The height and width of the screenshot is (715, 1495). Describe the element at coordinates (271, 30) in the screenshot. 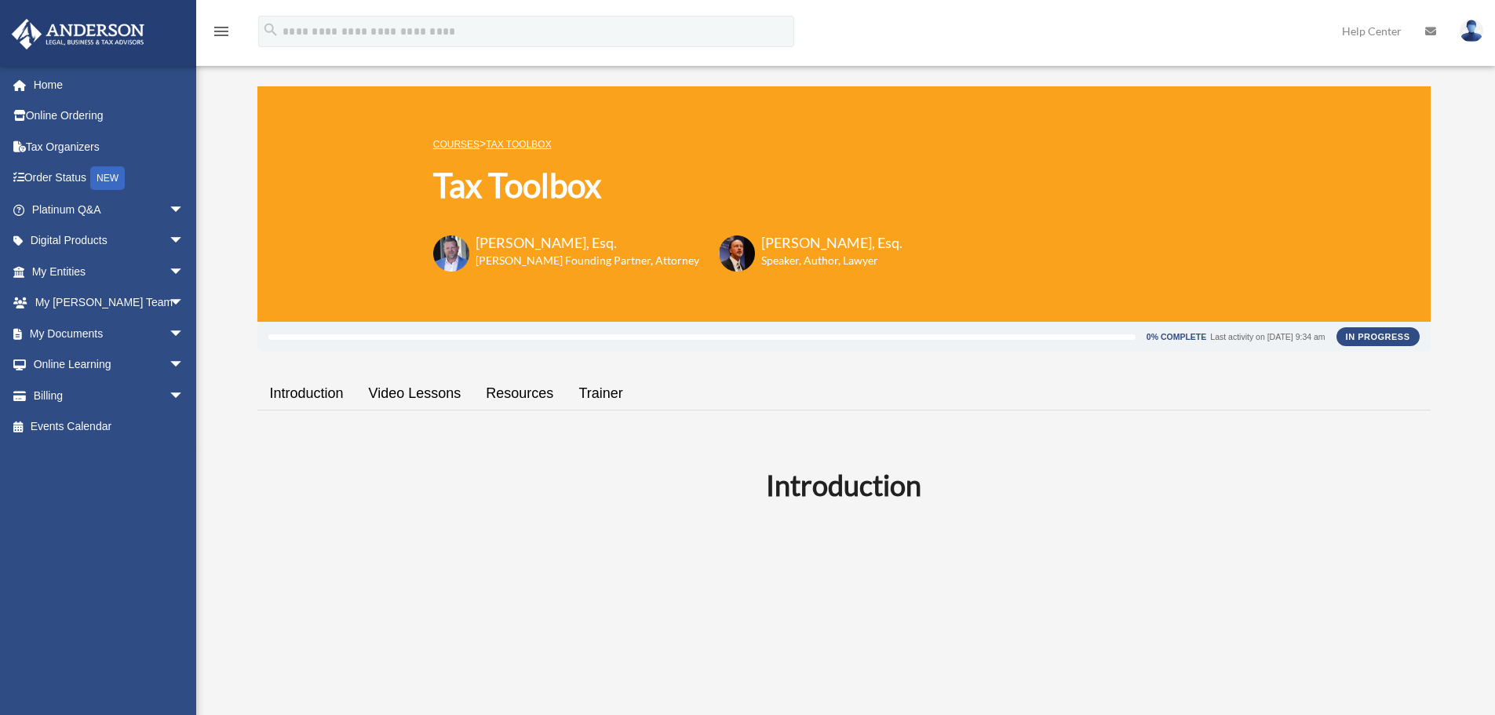

I see `i: search` at that location.